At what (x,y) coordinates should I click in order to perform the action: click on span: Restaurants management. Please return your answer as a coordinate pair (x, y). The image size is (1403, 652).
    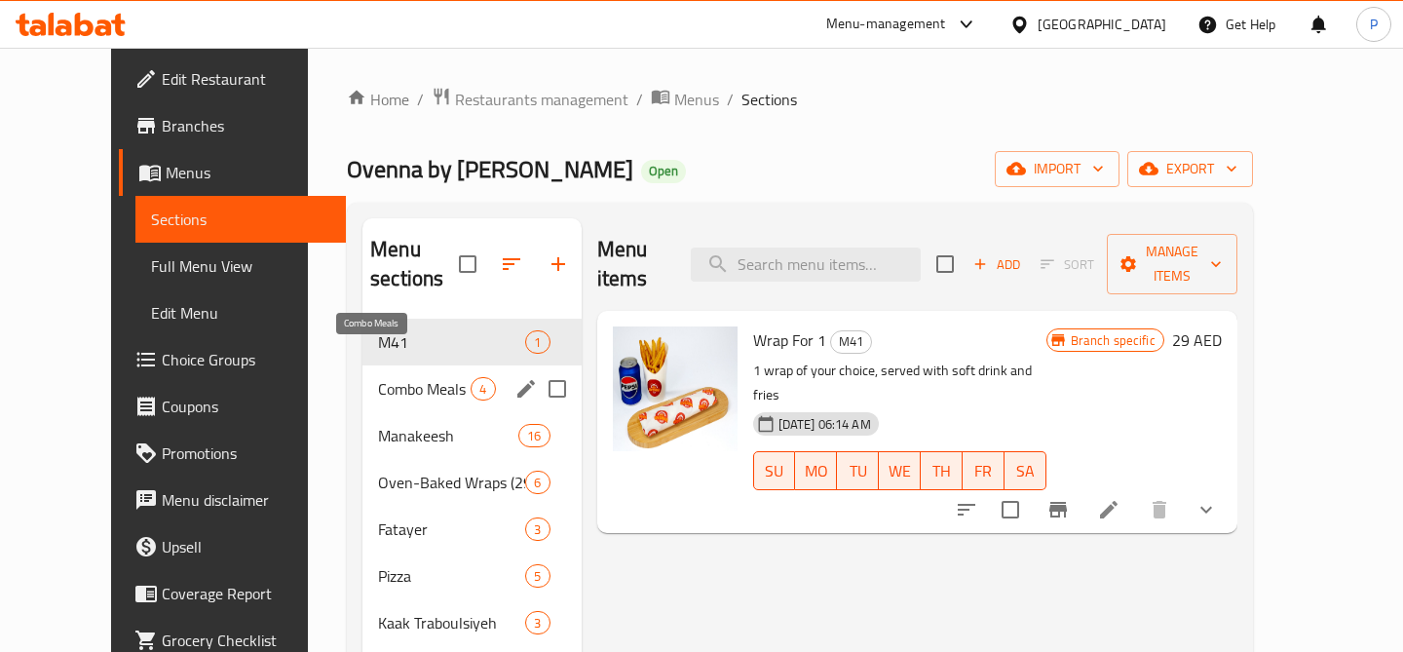
    Looking at the image, I should click on (542, 99).